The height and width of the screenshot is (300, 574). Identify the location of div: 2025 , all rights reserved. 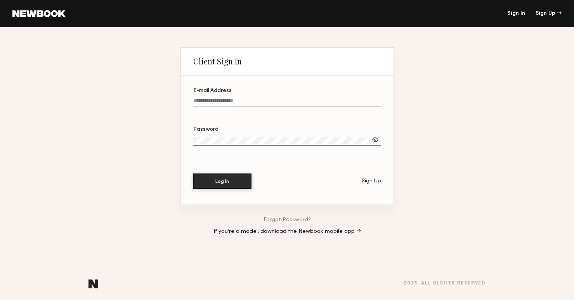
(444, 283).